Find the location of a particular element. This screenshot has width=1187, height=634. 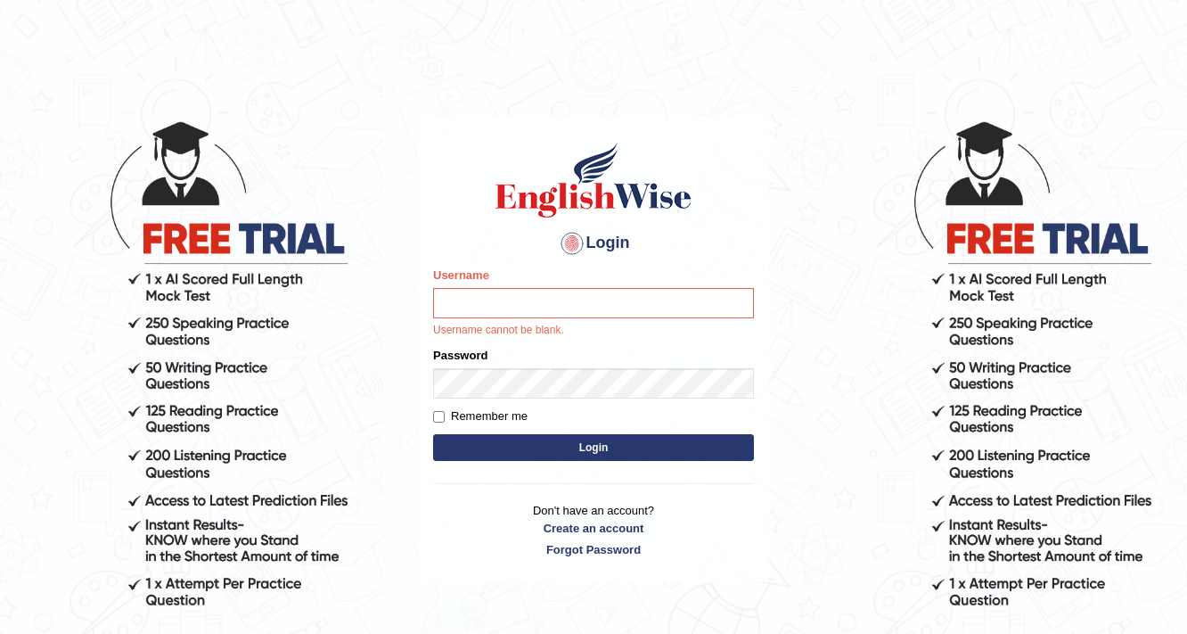

img: Logo of English Wise sign in for intelligent practice with AI is located at coordinates (594, 180).